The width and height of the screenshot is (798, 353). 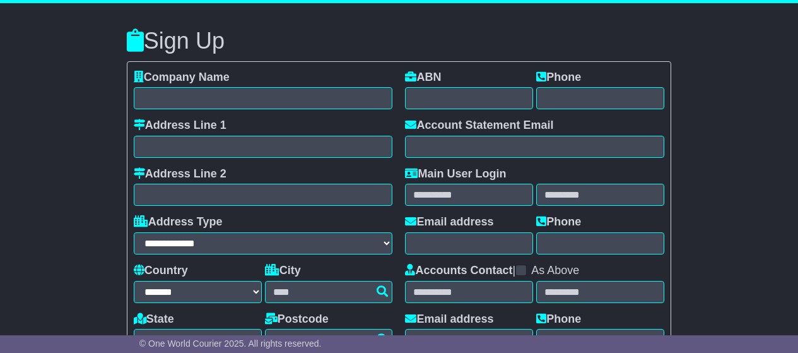 I want to click on label: Accounts Contact, so click(x=459, y=271).